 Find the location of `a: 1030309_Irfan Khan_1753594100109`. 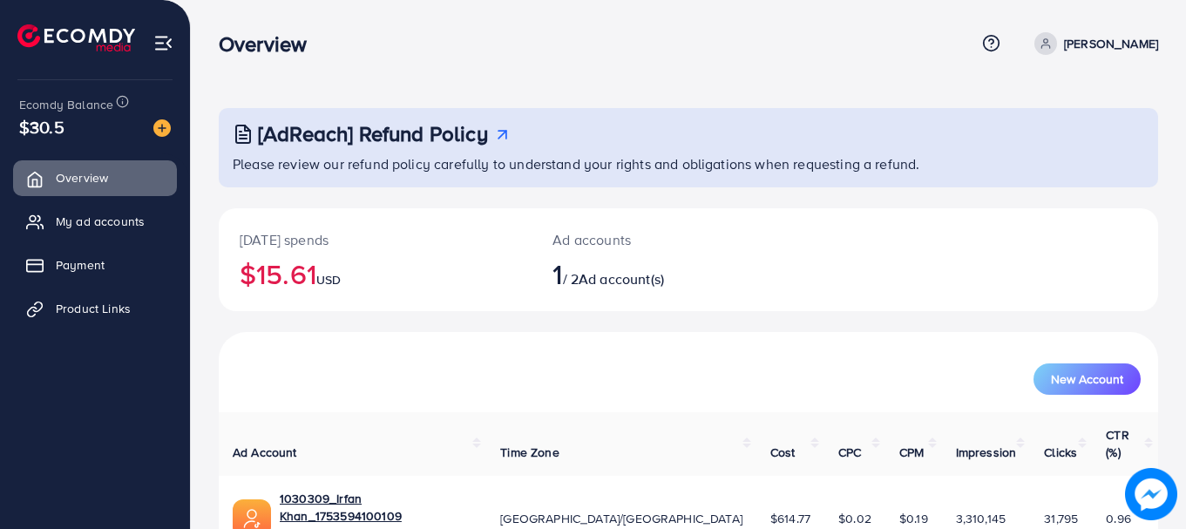

a: 1030309_Irfan Khan_1753594100109 is located at coordinates (376, 507).